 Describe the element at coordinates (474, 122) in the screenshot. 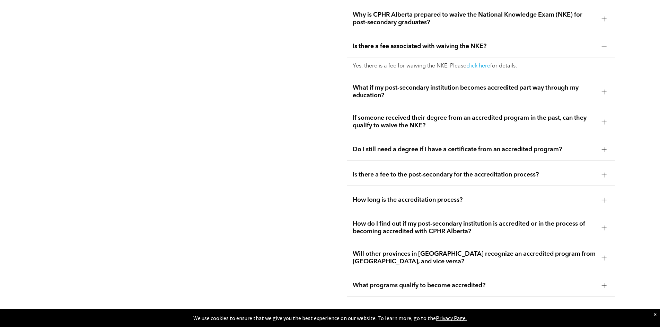

I see `span: If someone received their degree from an accredited program in the past, can they qualify to waiv...` at that location.